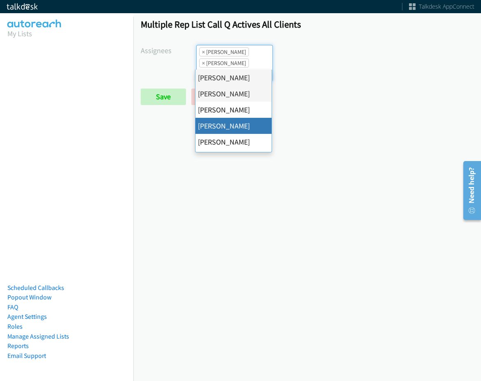 The width and height of the screenshot is (481, 381). Describe the element at coordinates (38, 336) in the screenshot. I see `a: Manage Assigned Lists` at that location.